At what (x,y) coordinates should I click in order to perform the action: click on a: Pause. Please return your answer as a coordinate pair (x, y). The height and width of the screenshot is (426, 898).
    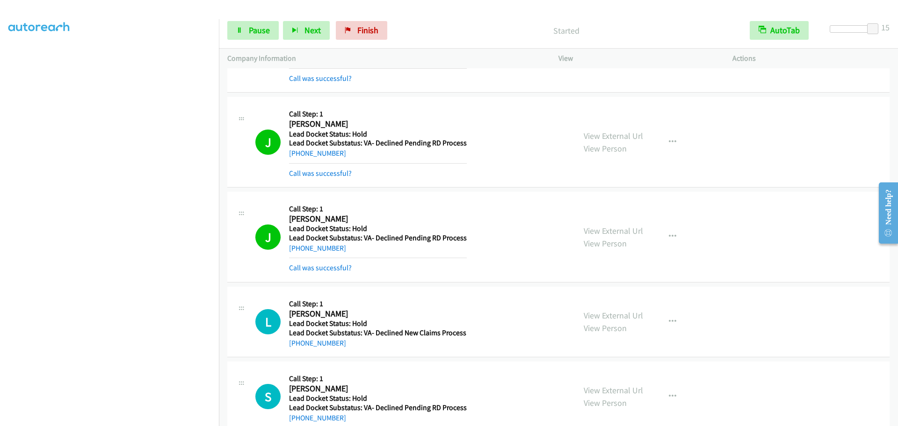
    Looking at the image, I should click on (253, 30).